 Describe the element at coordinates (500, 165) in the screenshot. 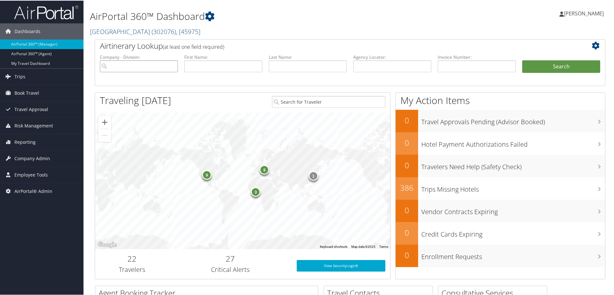

I see `a: 0Travelers Need Help (Safety Check)` at that location.